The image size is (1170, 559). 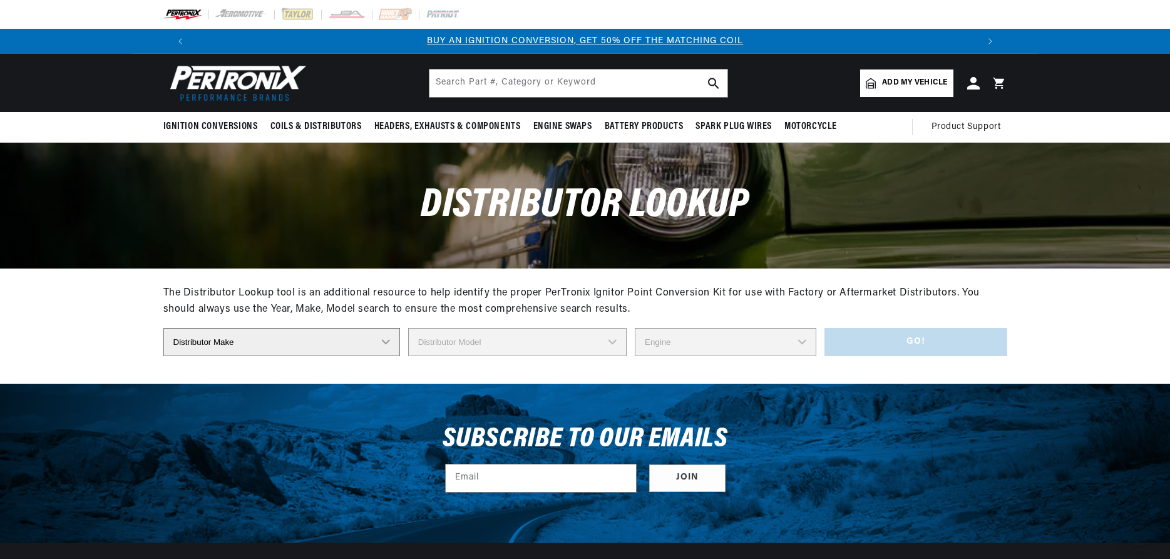 I want to click on button: Translation missing: en.sections.announcements.next_announcement, so click(x=990, y=41).